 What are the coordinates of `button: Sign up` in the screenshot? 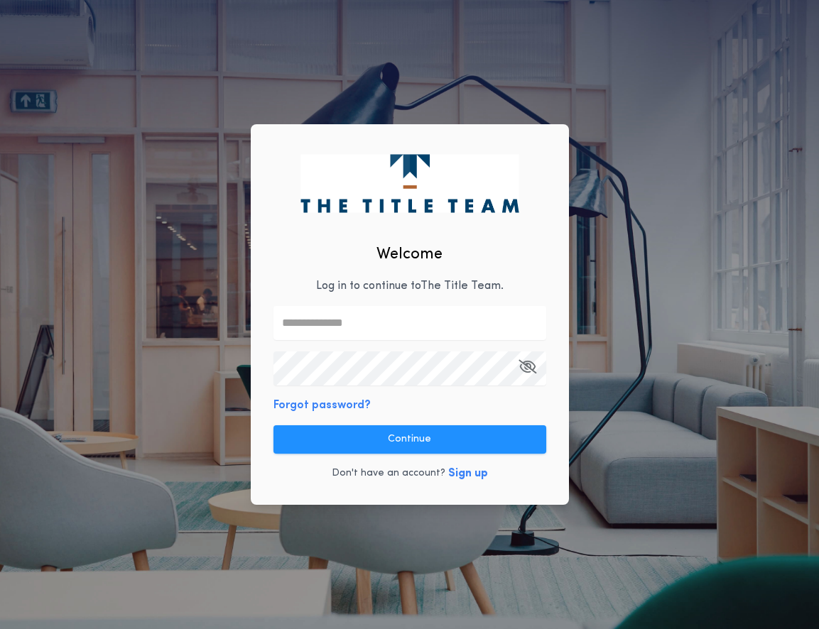 It's located at (468, 474).